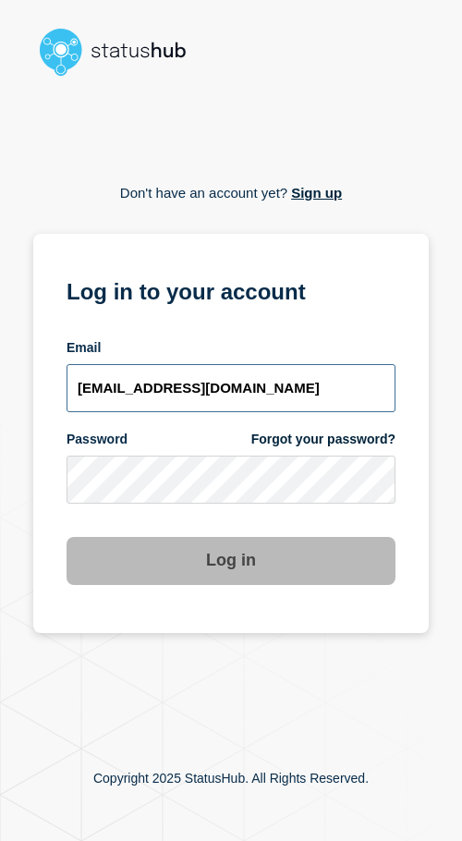 This screenshot has width=462, height=841. What do you see at coordinates (231, 193) in the screenshot?
I see `p: Don't have an account yet?` at bounding box center [231, 193].